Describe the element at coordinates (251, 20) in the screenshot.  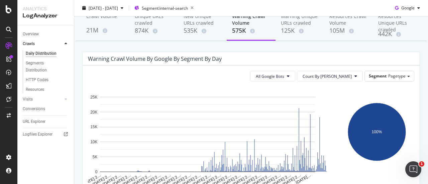
I see `div: Warning Crawl Volume` at that location.